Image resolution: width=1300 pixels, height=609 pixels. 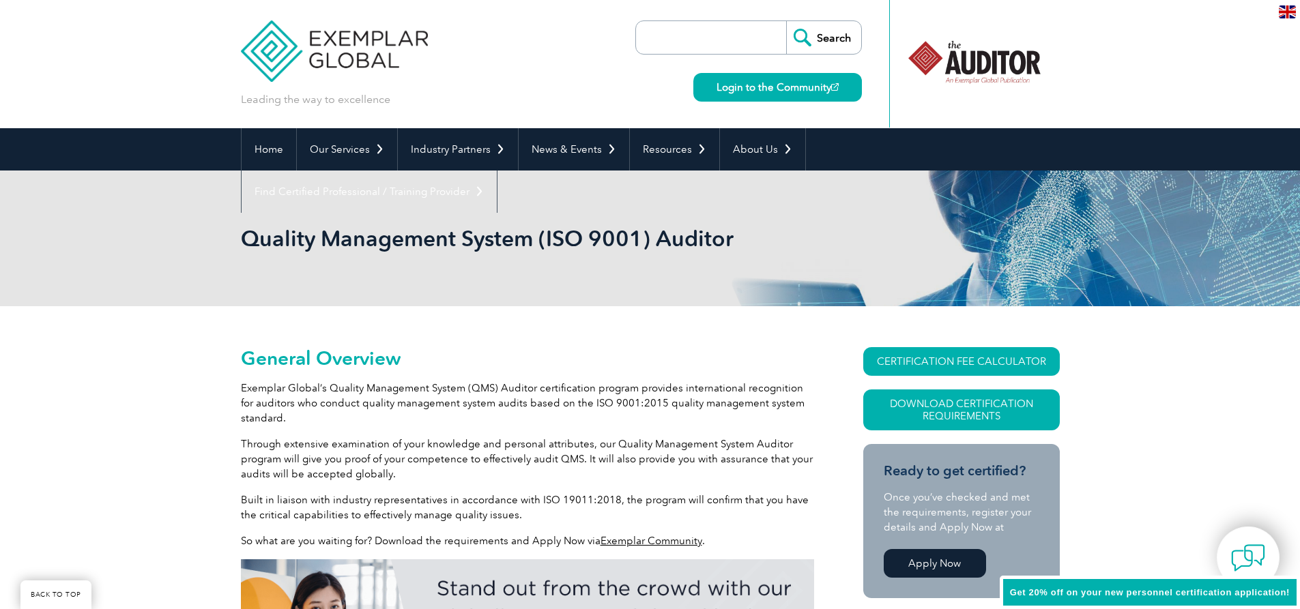 What do you see at coordinates (835, 87) in the screenshot?
I see `img: open_square.png` at bounding box center [835, 87].